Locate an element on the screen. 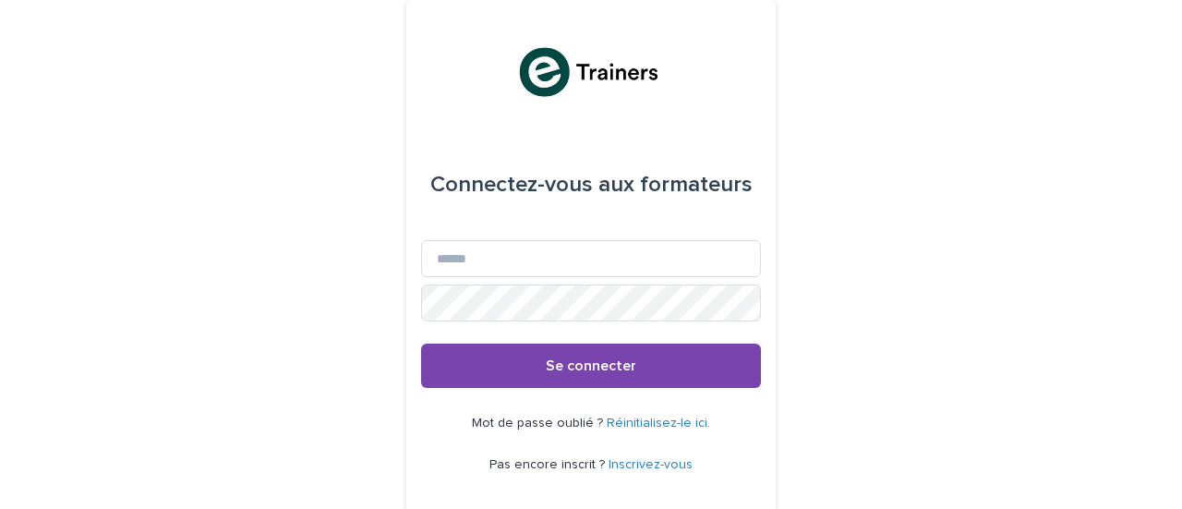  font: Réinitialisez-le ici. is located at coordinates (658, 423).